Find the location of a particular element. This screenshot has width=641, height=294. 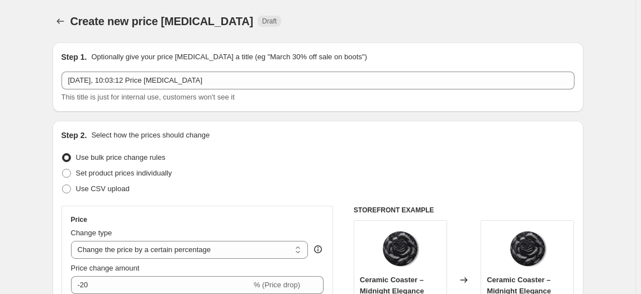

h2: Step 1. is located at coordinates (74, 57).